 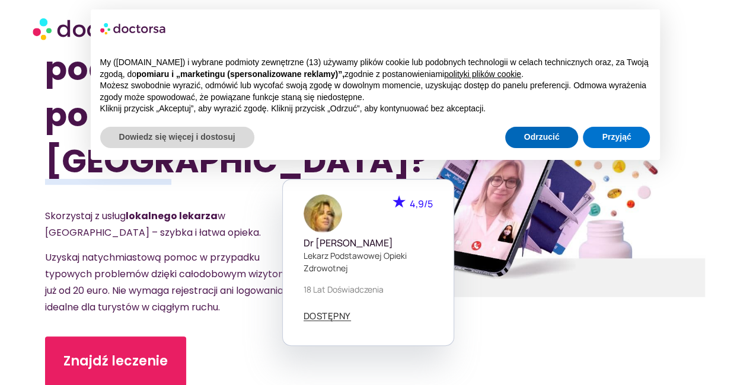 I want to click on font: Uzyskaj natychmiastową pomoc w przypadku typowych problemów dzięki całodobowym wizytom, już od 20..., so click(x=168, y=282).